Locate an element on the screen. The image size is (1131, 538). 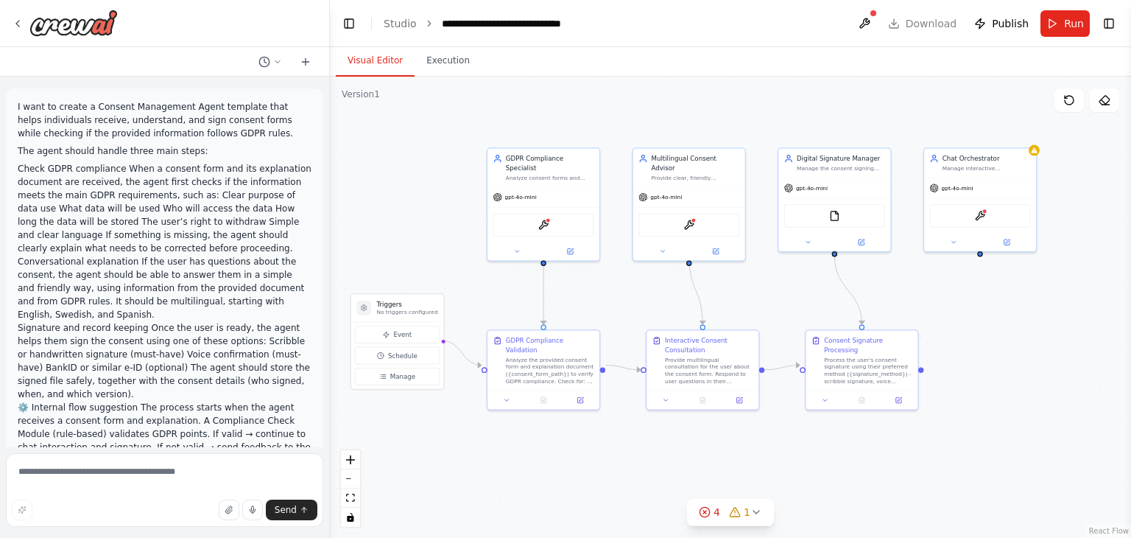
p: I want to create a Consent Management Agent template that helps individuals receive, understand, ... is located at coordinates (164, 120).